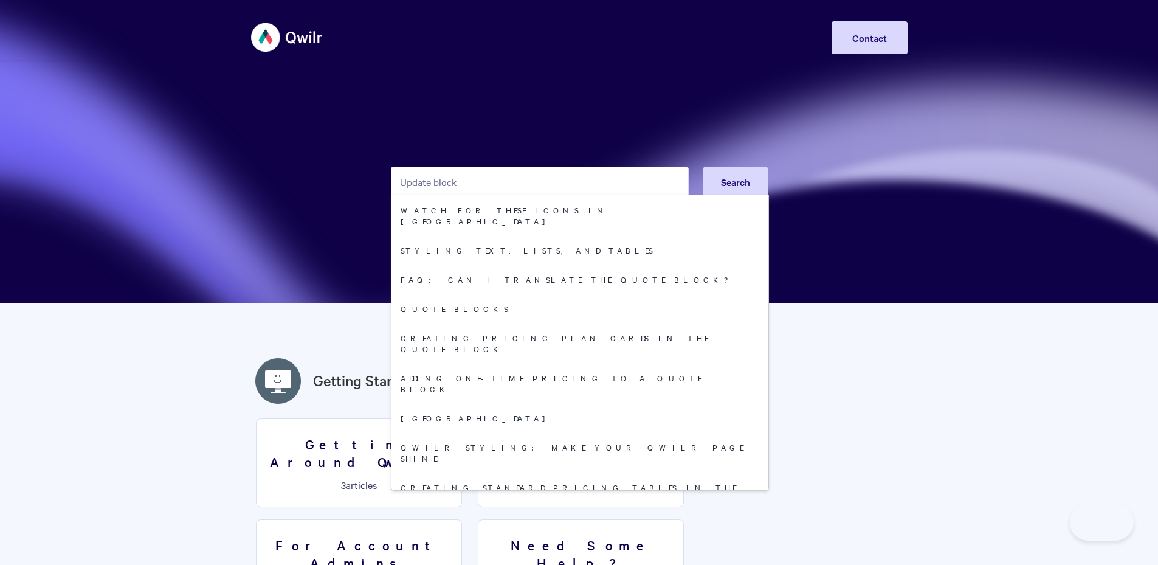 The width and height of the screenshot is (1158, 565). What do you see at coordinates (359, 463) in the screenshot?
I see `a: Getting Around Qwilr 3articles` at bounding box center [359, 463].